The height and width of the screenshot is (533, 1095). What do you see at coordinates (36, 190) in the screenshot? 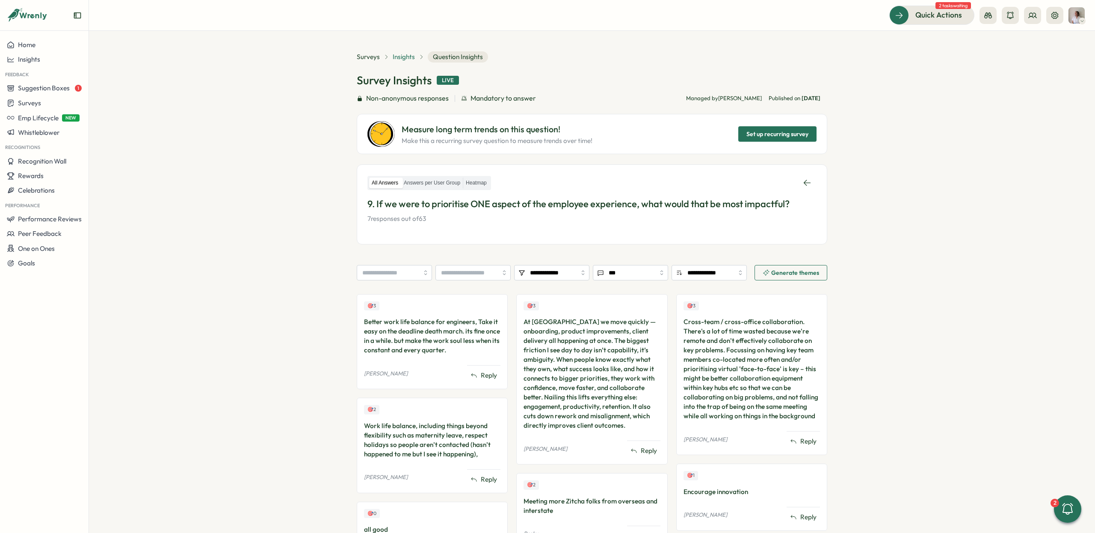
I see `span: Celebrations` at bounding box center [36, 190].